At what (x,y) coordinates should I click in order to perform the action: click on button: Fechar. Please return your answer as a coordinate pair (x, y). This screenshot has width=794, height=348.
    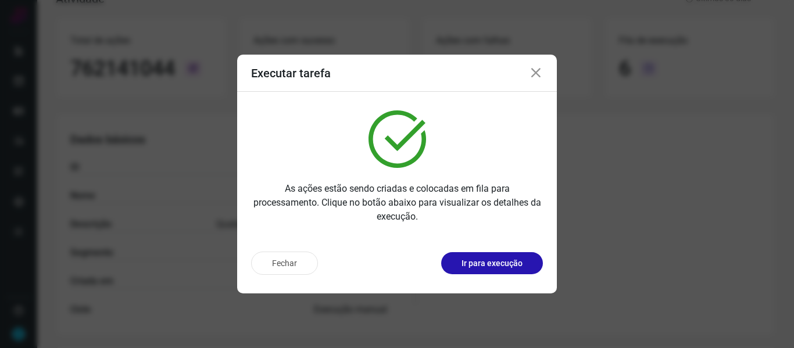
    Looking at the image, I should click on (284, 263).